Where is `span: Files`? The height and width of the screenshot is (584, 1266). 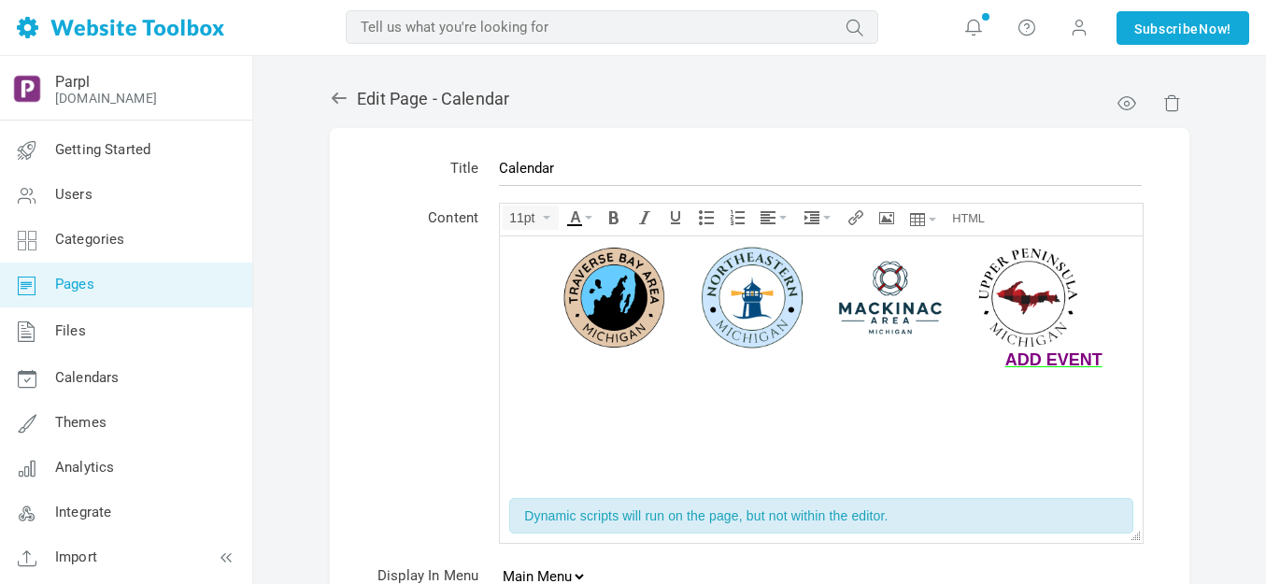
span: Files is located at coordinates (70, 331).